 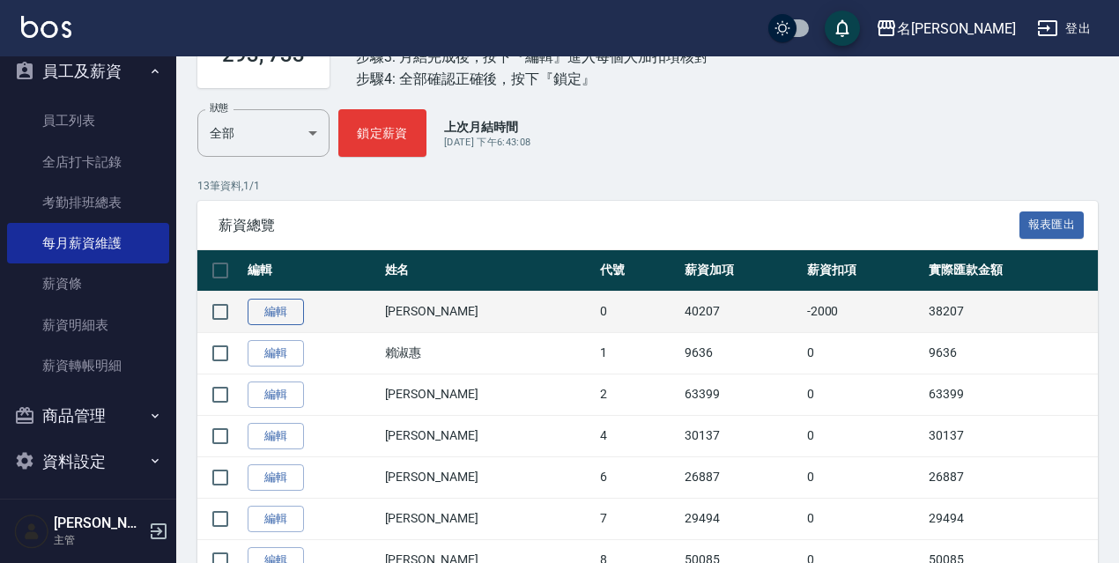 I want to click on td: 7, so click(x=638, y=518).